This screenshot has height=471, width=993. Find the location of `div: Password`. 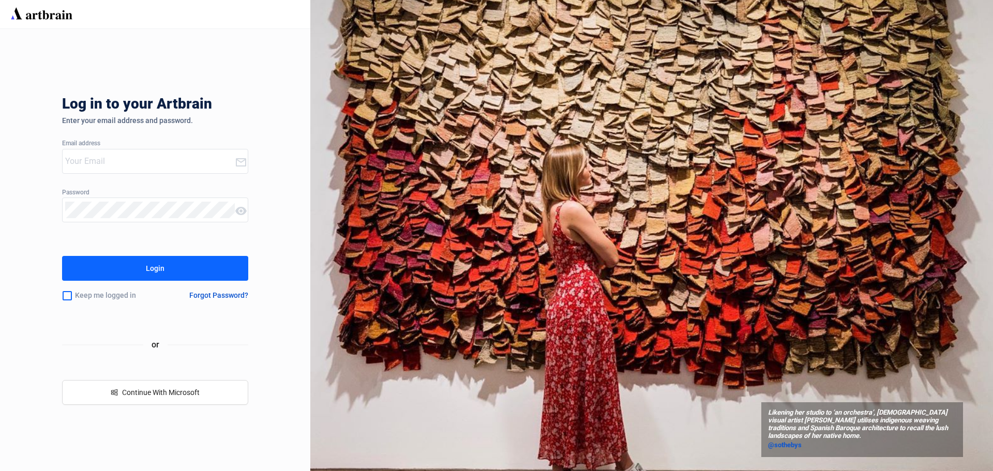

div: Password is located at coordinates (155, 193).